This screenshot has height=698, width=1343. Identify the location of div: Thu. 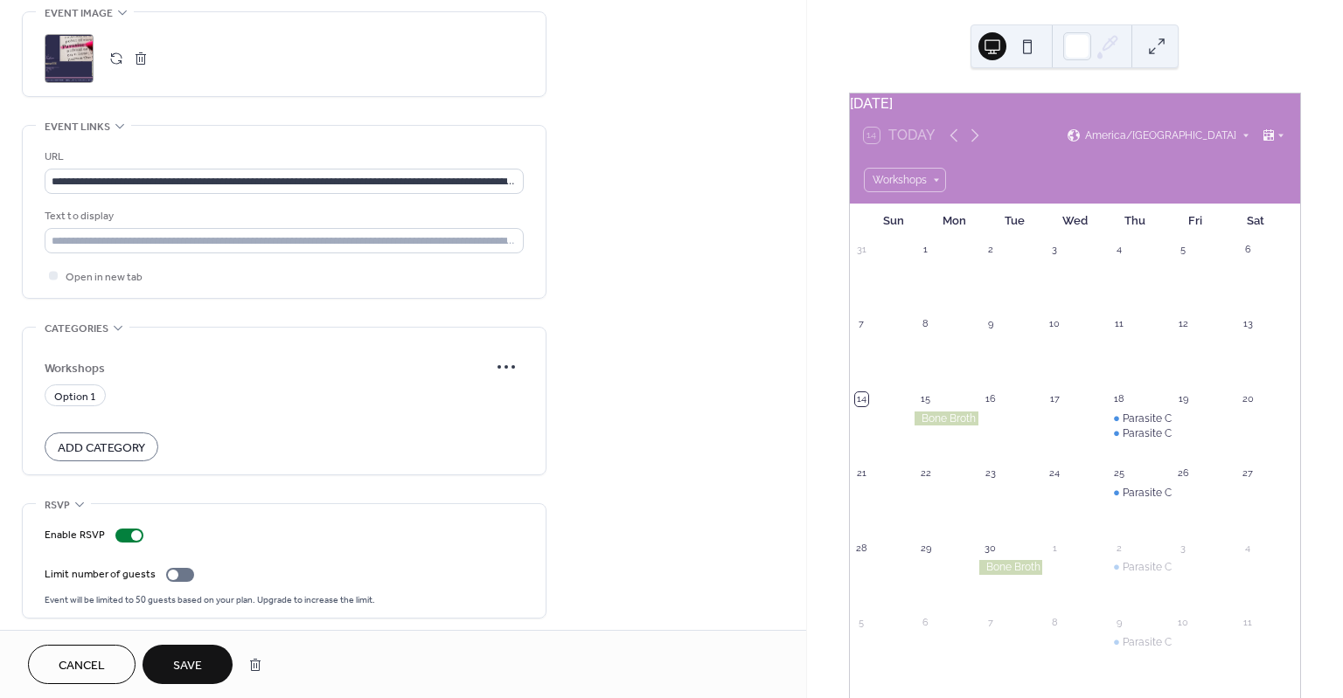
(1134, 221).